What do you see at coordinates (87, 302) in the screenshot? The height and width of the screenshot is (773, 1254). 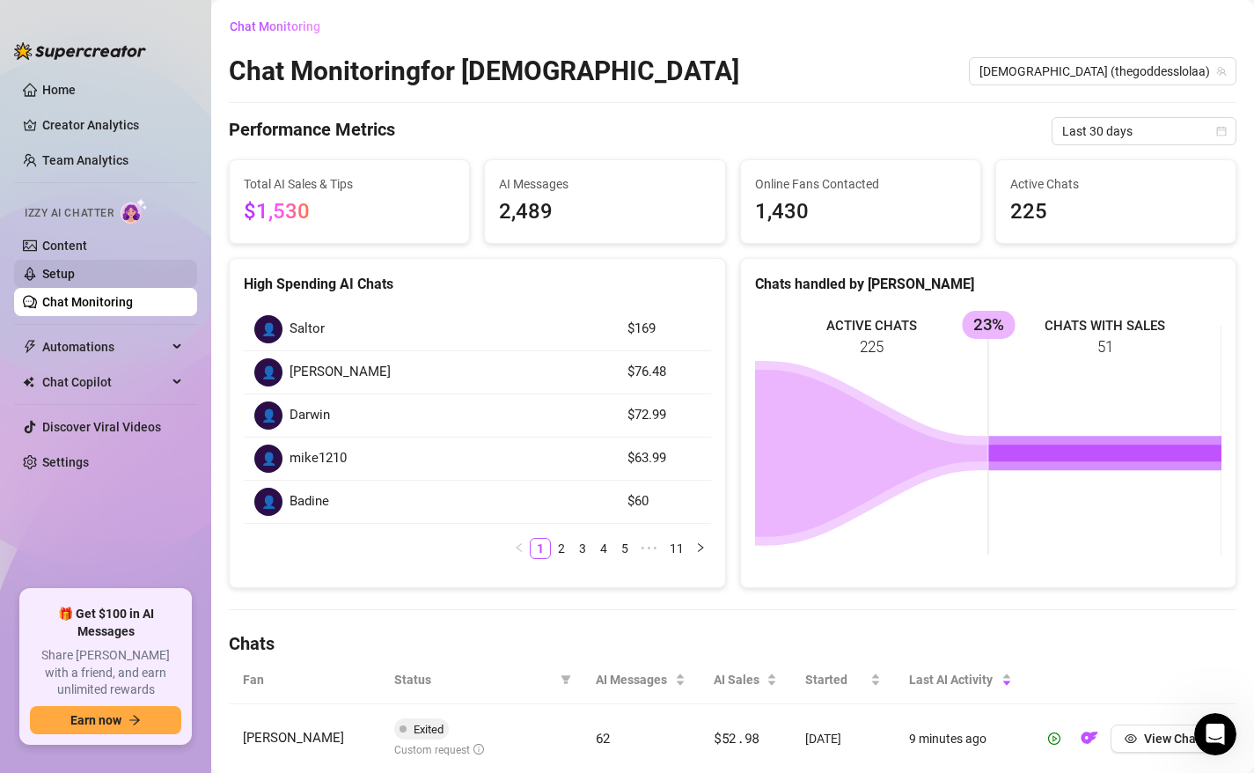 I see `a: Chat Monitoring` at bounding box center [87, 302].